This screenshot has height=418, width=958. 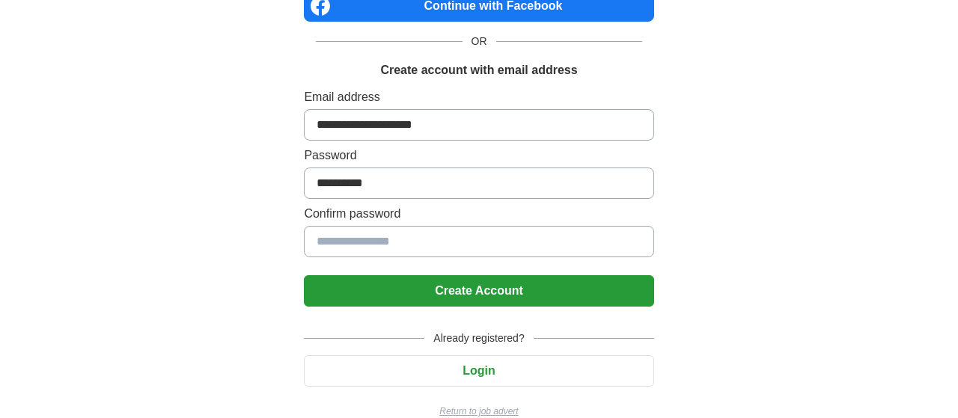 What do you see at coordinates (478, 371) in the screenshot?
I see `button: Login` at bounding box center [478, 371].